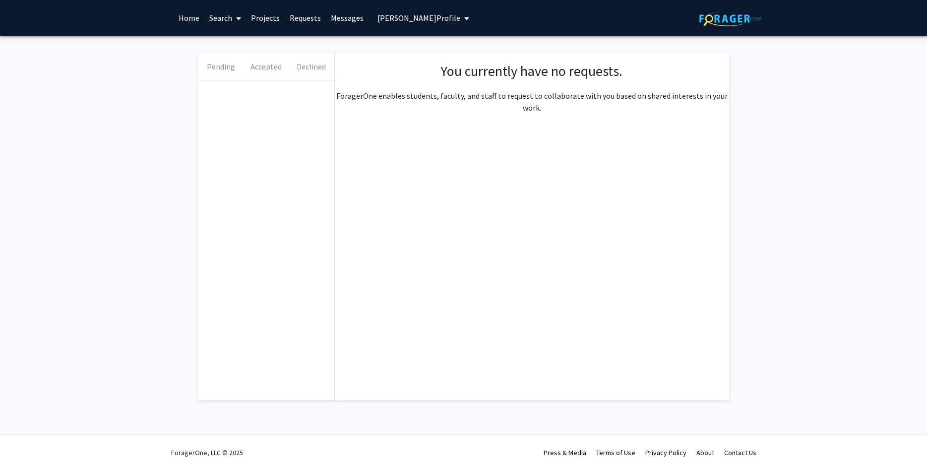 The height and width of the screenshot is (470, 927). What do you see at coordinates (565, 453) in the screenshot?
I see `a: Press & Media` at bounding box center [565, 453].